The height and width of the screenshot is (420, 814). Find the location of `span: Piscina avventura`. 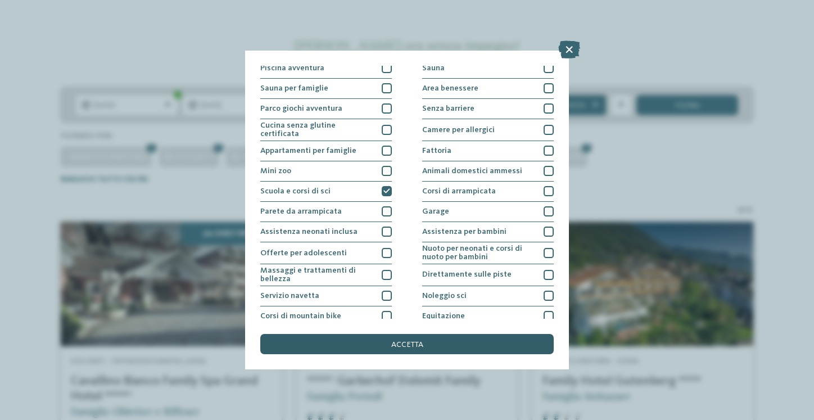

span: Piscina avventura is located at coordinates (292, 68).